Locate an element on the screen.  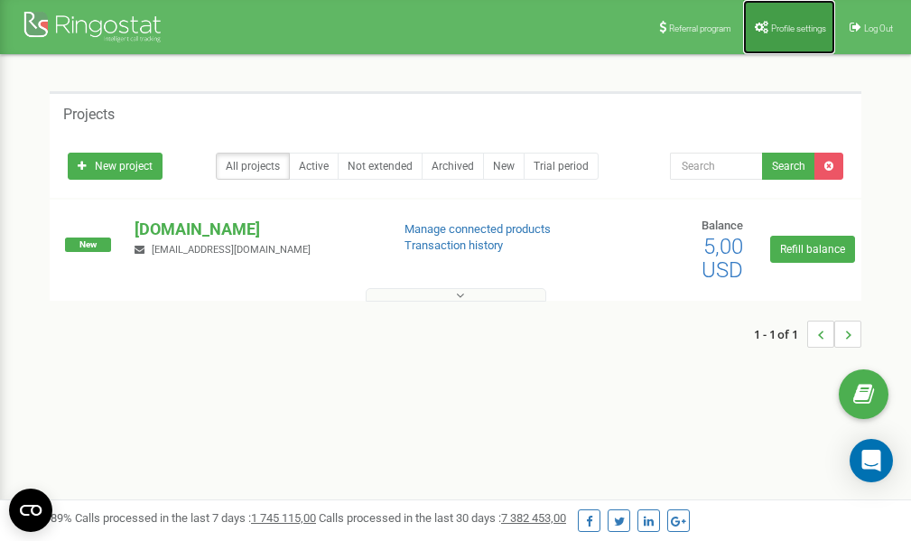
u: 1 745 115,00 is located at coordinates (283, 517).